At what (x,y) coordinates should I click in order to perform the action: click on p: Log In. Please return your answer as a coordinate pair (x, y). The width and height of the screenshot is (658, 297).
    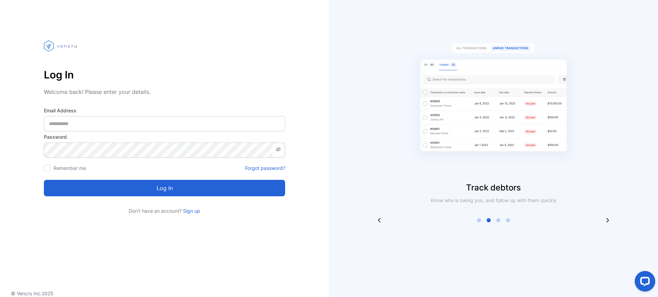
    Looking at the image, I should click on (165, 75).